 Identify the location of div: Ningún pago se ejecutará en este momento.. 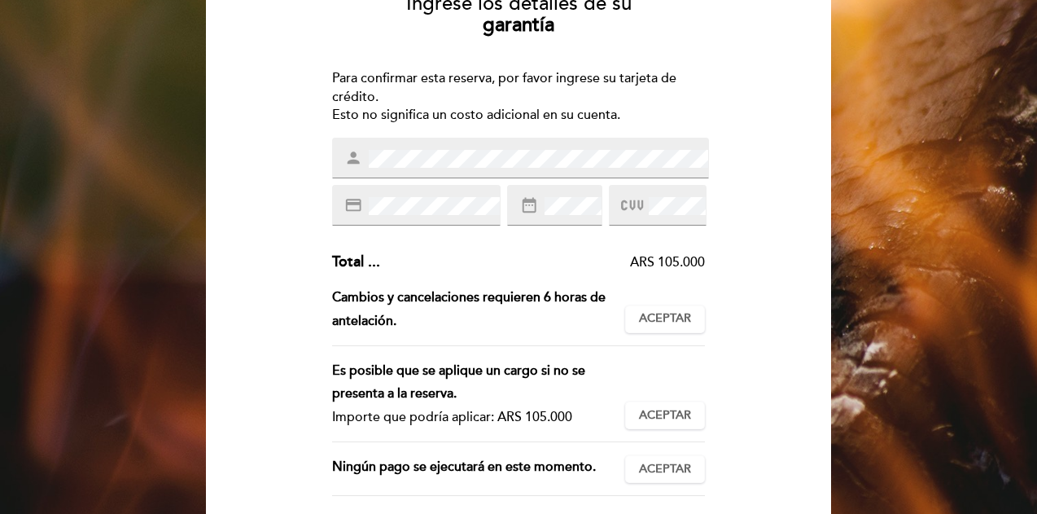
(479, 469).